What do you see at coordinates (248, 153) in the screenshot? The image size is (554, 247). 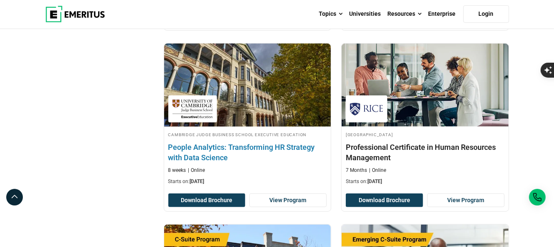 I see `h4: People Analytics: Transforming HR Strategy with Data Science` at bounding box center [248, 153].